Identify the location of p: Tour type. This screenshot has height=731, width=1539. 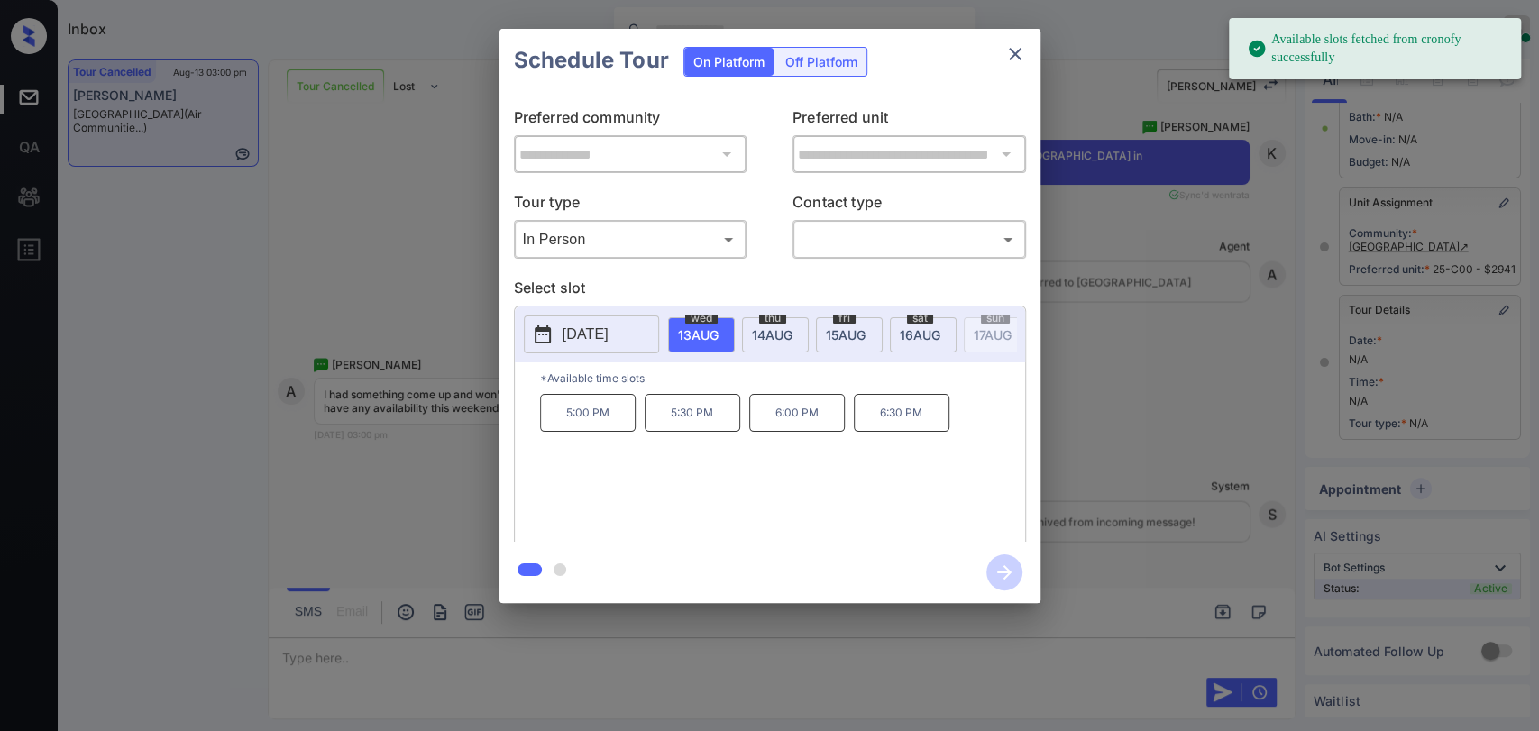
(630, 206).